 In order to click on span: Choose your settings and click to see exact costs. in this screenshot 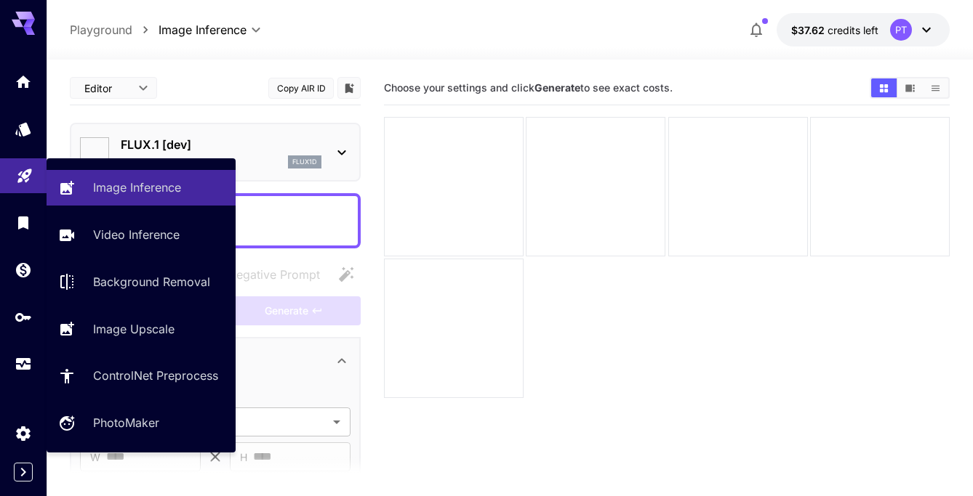, I will do `click(528, 87)`.